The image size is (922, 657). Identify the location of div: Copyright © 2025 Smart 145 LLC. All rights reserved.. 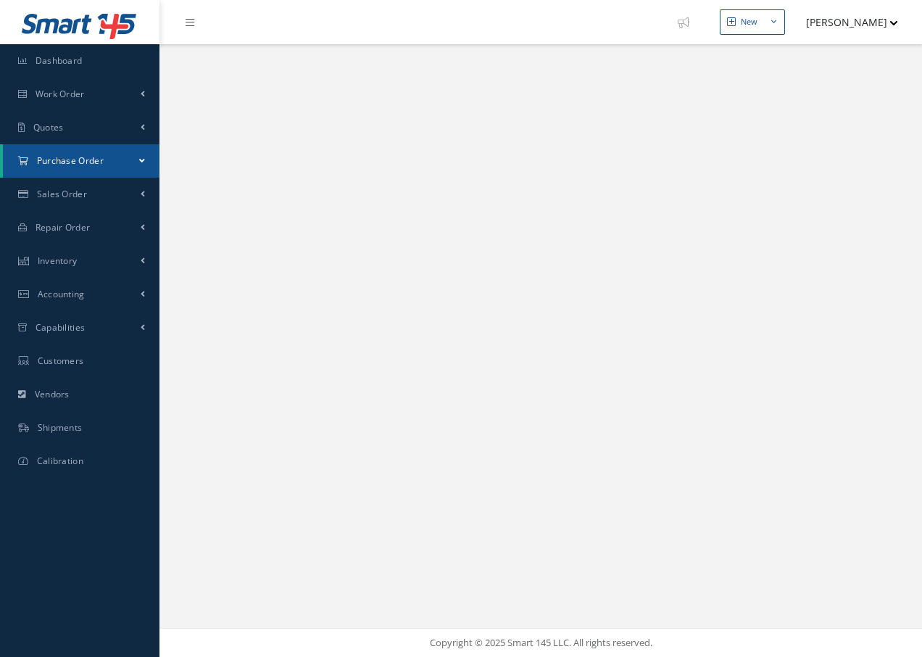
(541, 643).